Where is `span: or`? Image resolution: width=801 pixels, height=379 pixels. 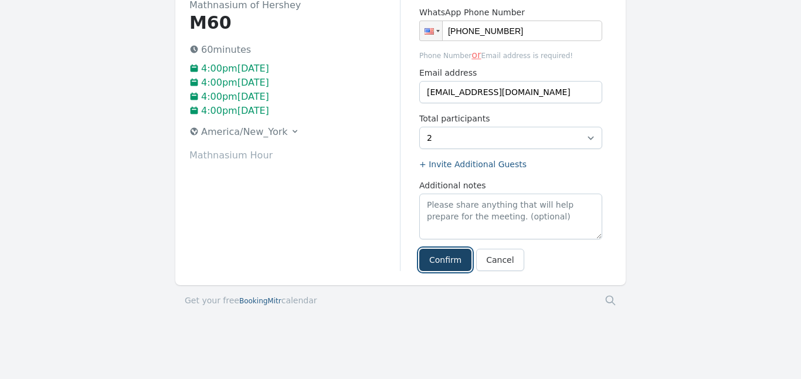
span: or is located at coordinates (476, 55).